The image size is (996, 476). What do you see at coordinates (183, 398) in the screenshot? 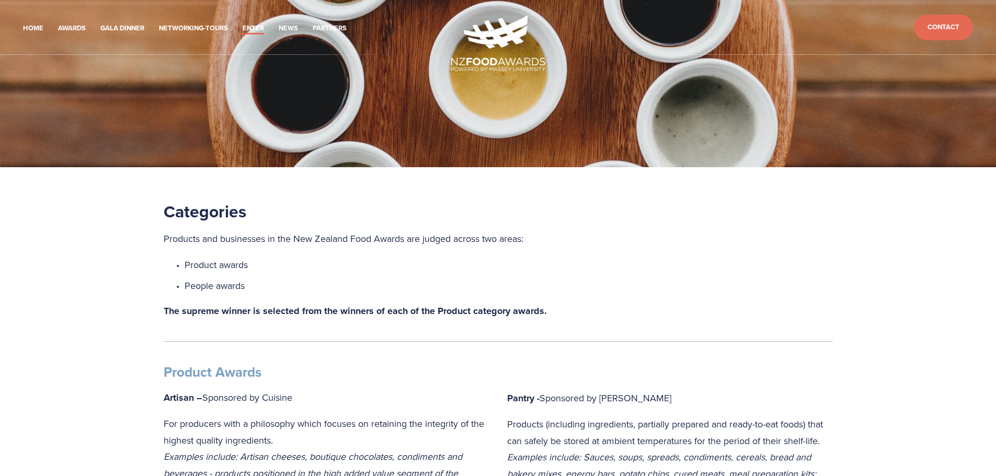
I see `strong: Artisan –` at bounding box center [183, 398].